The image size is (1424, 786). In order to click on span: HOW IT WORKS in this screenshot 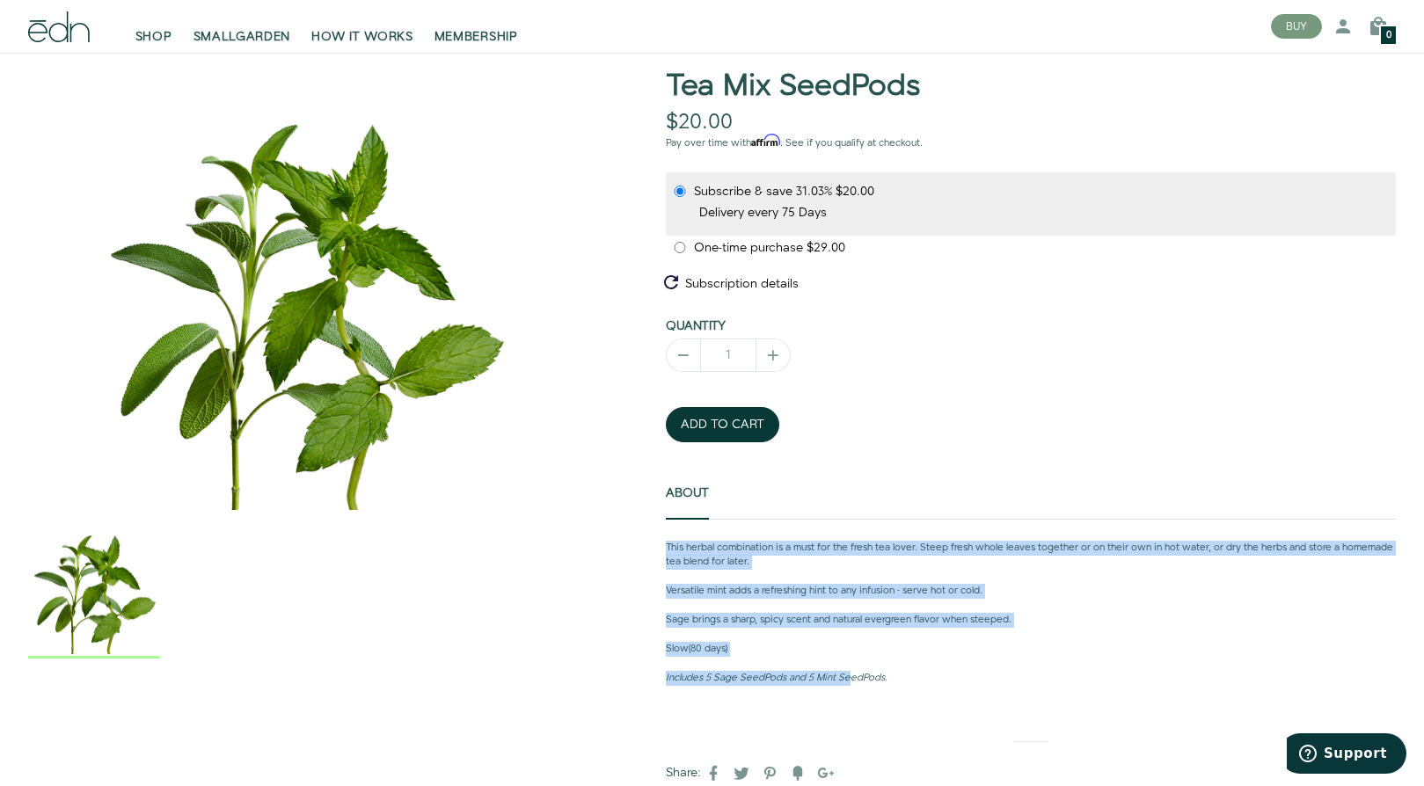, I will do `click(361, 37)`.